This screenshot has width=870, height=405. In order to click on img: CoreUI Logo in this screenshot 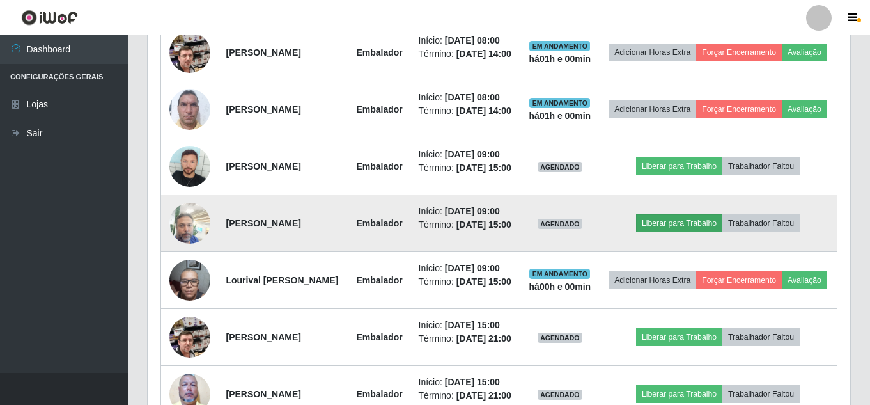, I will do `click(49, 17)`.